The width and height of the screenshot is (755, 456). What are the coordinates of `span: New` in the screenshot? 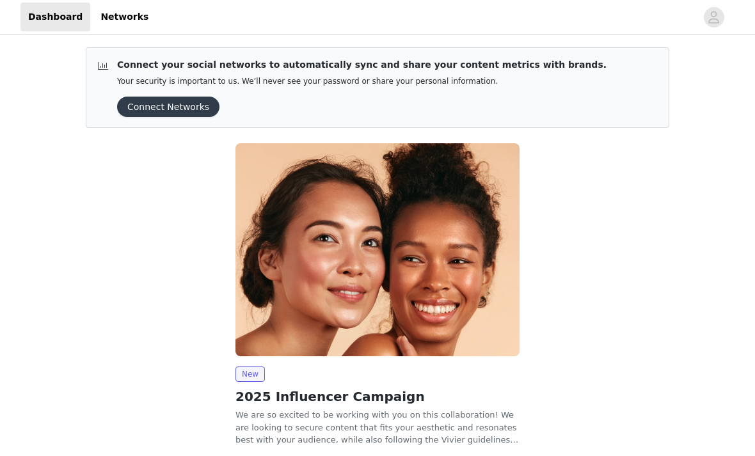 It's located at (250, 375).